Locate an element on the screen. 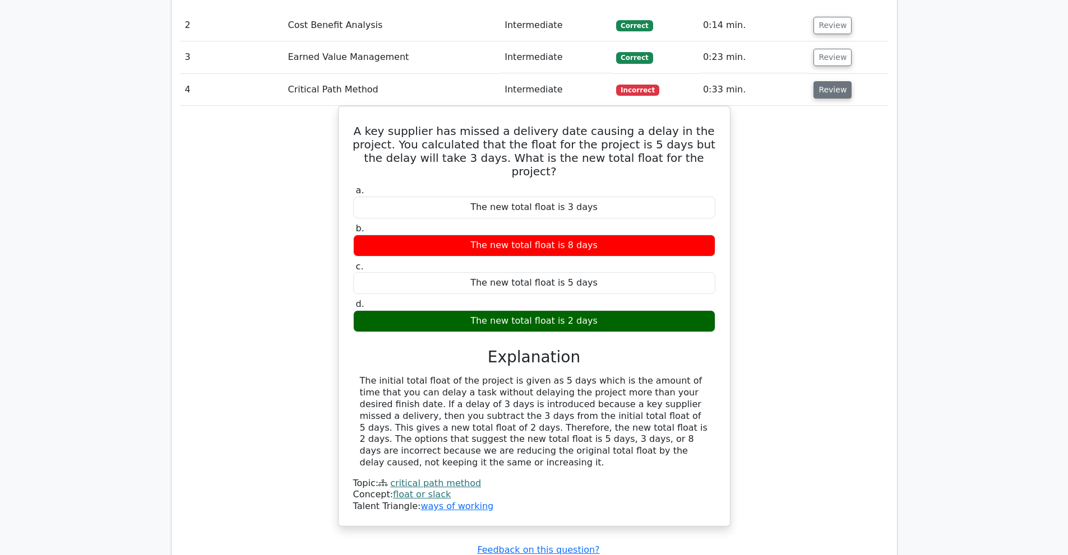  td: 3 is located at coordinates (232, 57).